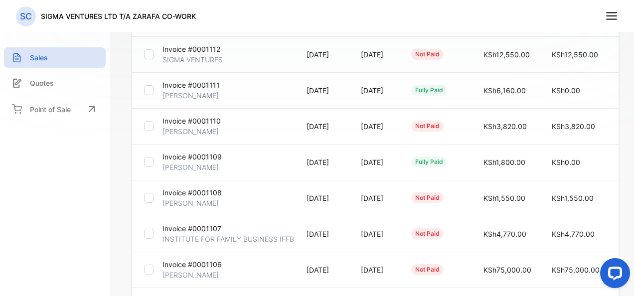 This screenshot has width=634, height=296. I want to click on p: Sales, so click(39, 57).